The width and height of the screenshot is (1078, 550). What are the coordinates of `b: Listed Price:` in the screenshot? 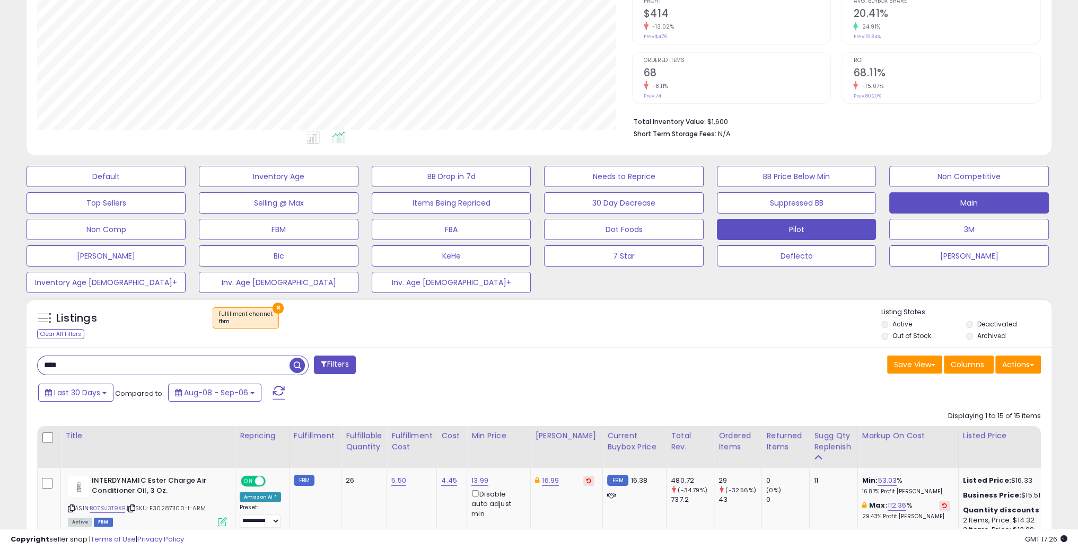 It's located at (987, 480).